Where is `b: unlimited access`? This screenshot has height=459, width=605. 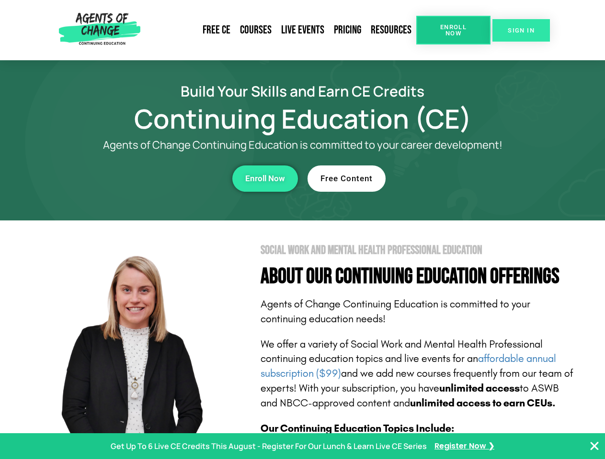 b: unlimited access is located at coordinates (479, 389).